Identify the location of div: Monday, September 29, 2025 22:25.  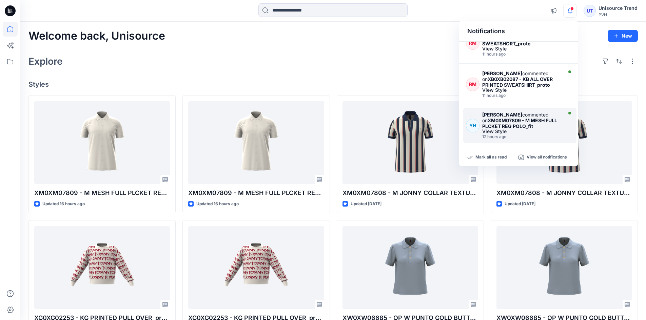
(521, 96).